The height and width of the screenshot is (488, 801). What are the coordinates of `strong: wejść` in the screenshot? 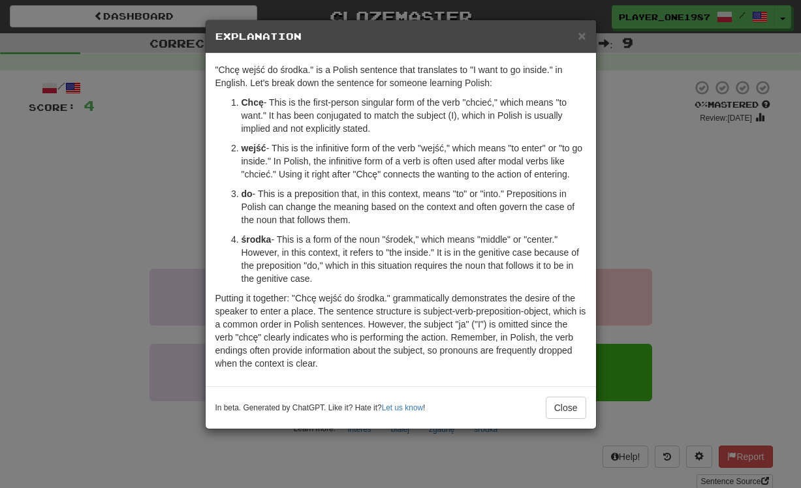 It's located at (254, 148).